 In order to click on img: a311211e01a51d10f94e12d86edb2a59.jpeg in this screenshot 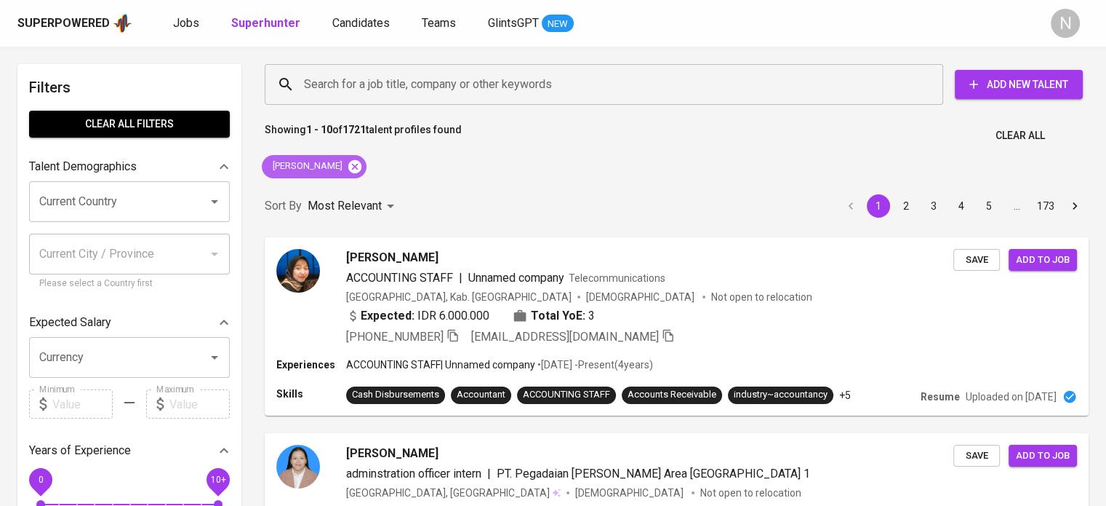, I will do `click(298, 271)`.